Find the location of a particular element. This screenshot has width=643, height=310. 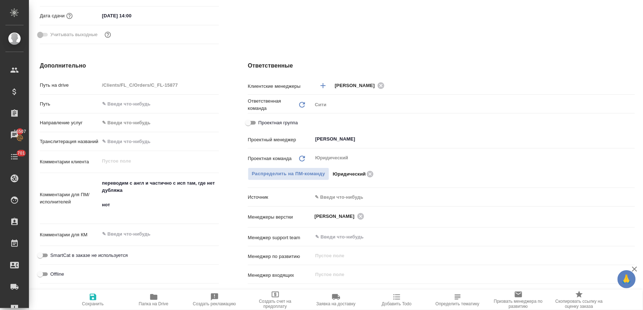

button: Скопировать ссылку на оценку заказа is located at coordinates (579, 300).